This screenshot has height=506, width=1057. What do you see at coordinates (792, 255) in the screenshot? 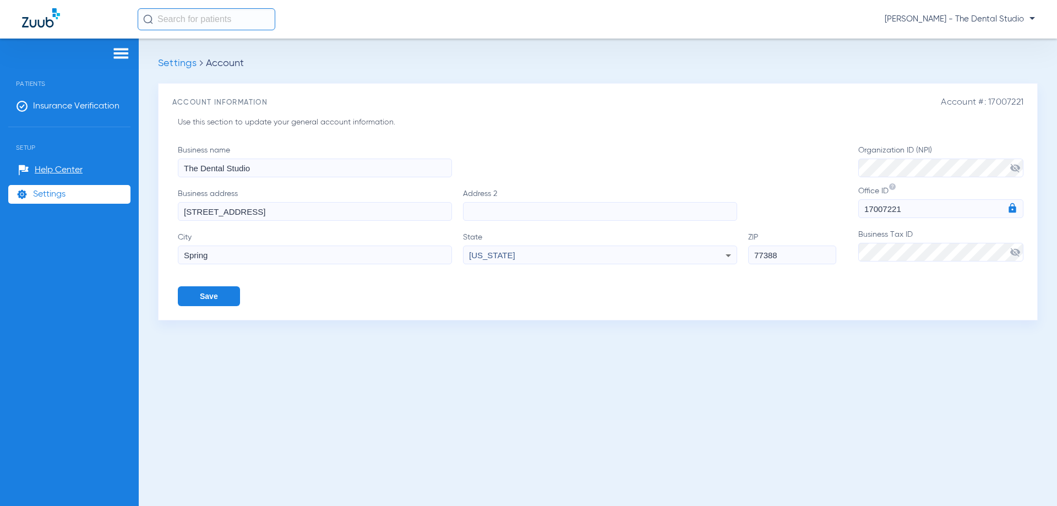
I see `input: ZIP` at bounding box center [792, 255].